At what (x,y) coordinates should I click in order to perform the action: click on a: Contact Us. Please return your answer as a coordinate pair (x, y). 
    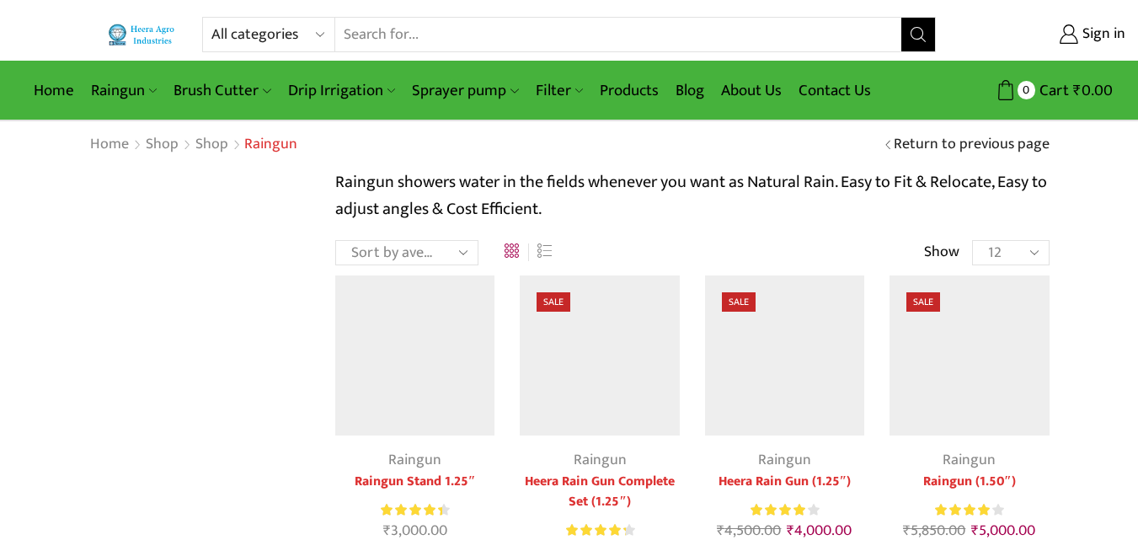
    Looking at the image, I should click on (835, 90).